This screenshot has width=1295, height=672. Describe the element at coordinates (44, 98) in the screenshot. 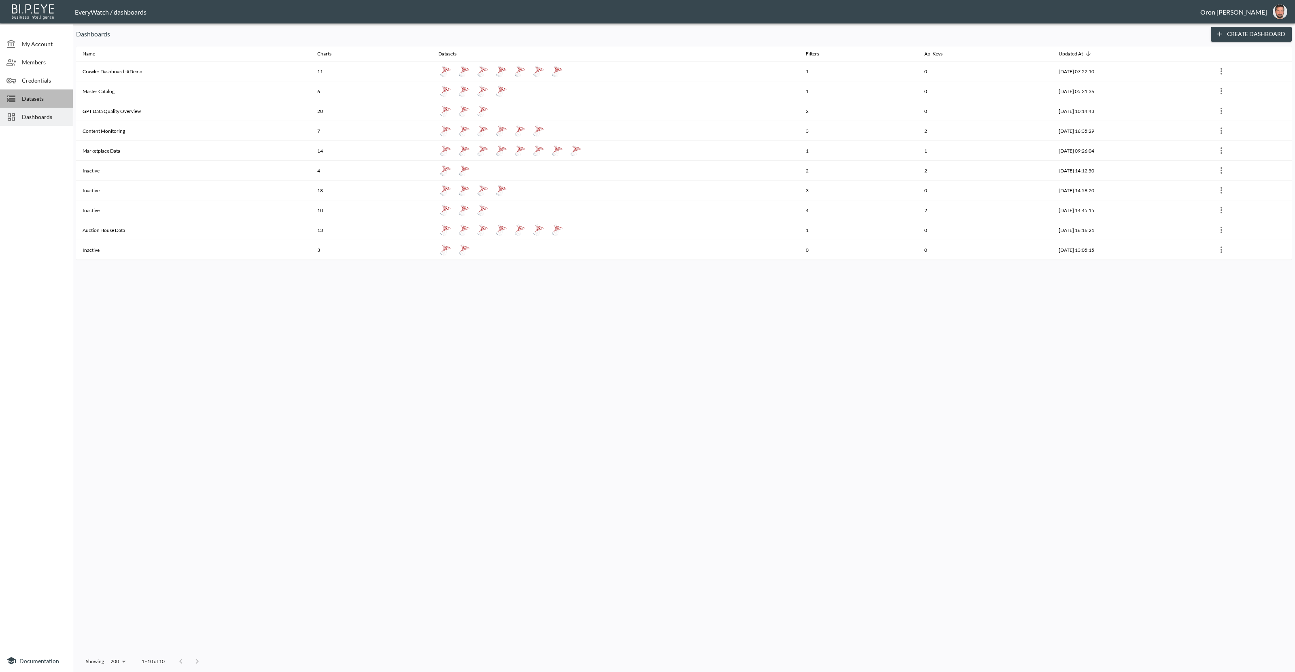

I see `span: Datasets` at that location.